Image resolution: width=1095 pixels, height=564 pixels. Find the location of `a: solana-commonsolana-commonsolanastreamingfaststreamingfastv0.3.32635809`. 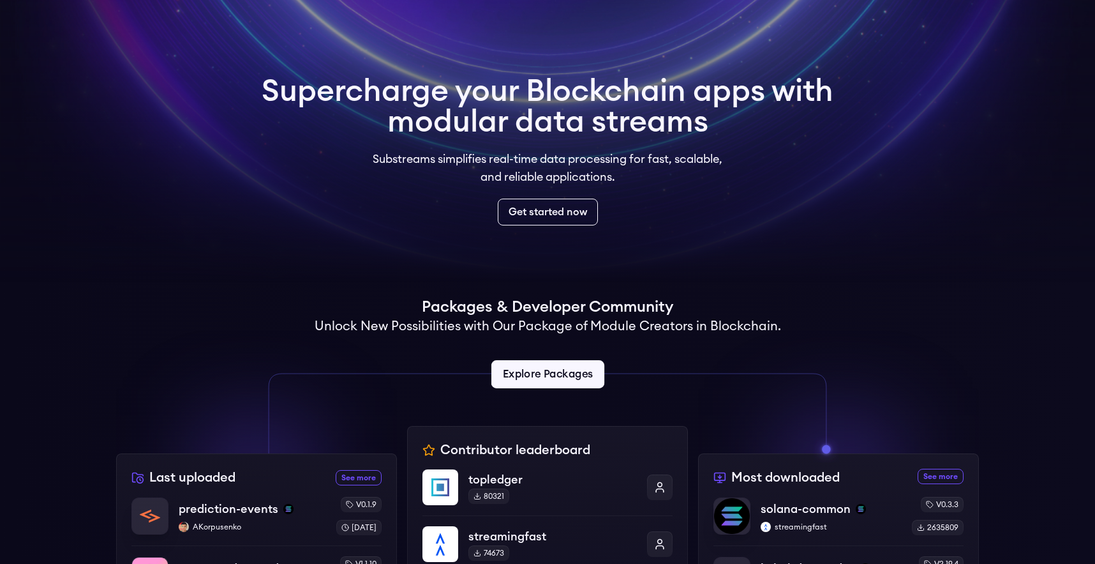

a: solana-commonsolana-commonsolanastreamingfaststreamingfastv0.3.32635809 is located at coordinates (839, 521).